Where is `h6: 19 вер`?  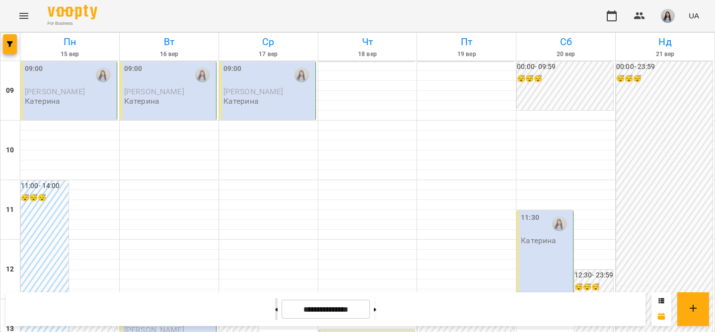
h6: 19 вер is located at coordinates (466, 54).